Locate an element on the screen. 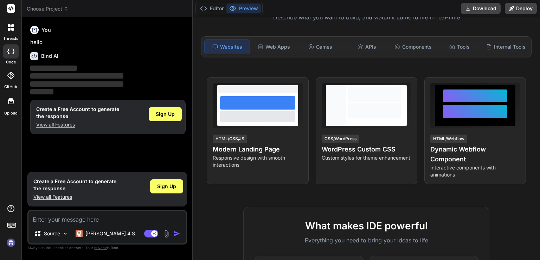 The height and width of the screenshot is (260, 540). h4: Modern Landing Page is located at coordinates (258, 149).